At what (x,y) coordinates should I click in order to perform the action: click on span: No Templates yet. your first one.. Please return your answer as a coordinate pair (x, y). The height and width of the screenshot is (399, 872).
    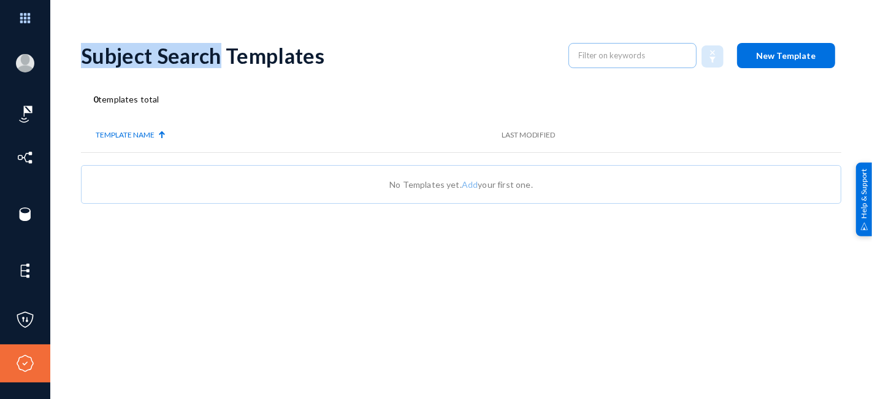
    Looking at the image, I should click on (461, 184).